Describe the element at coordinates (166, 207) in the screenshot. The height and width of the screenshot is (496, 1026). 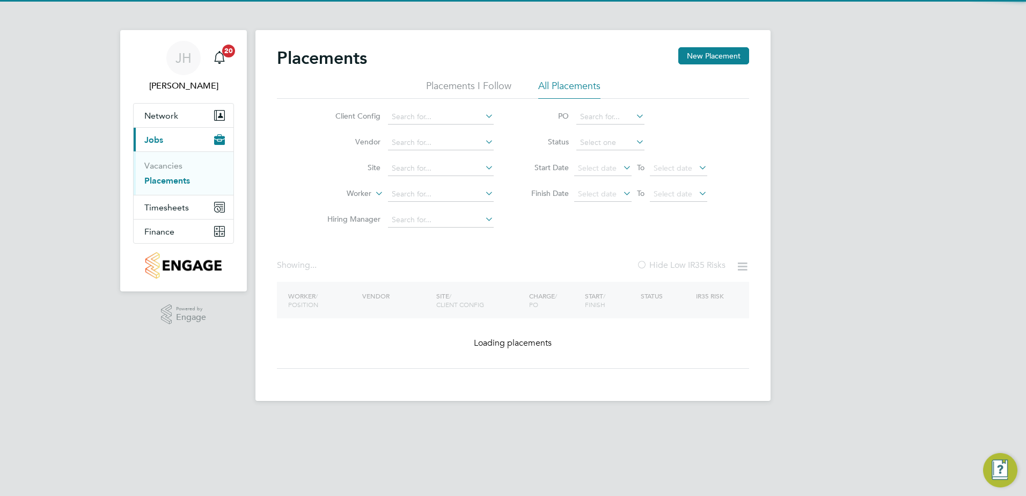
I see `span: Timesheets` at that location.